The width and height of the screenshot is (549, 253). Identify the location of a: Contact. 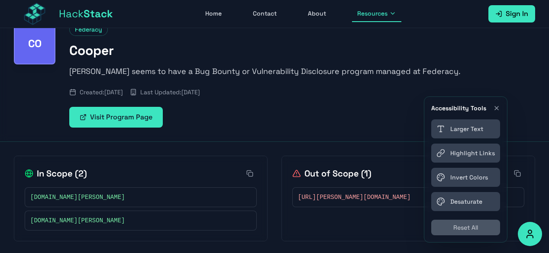
(264, 14).